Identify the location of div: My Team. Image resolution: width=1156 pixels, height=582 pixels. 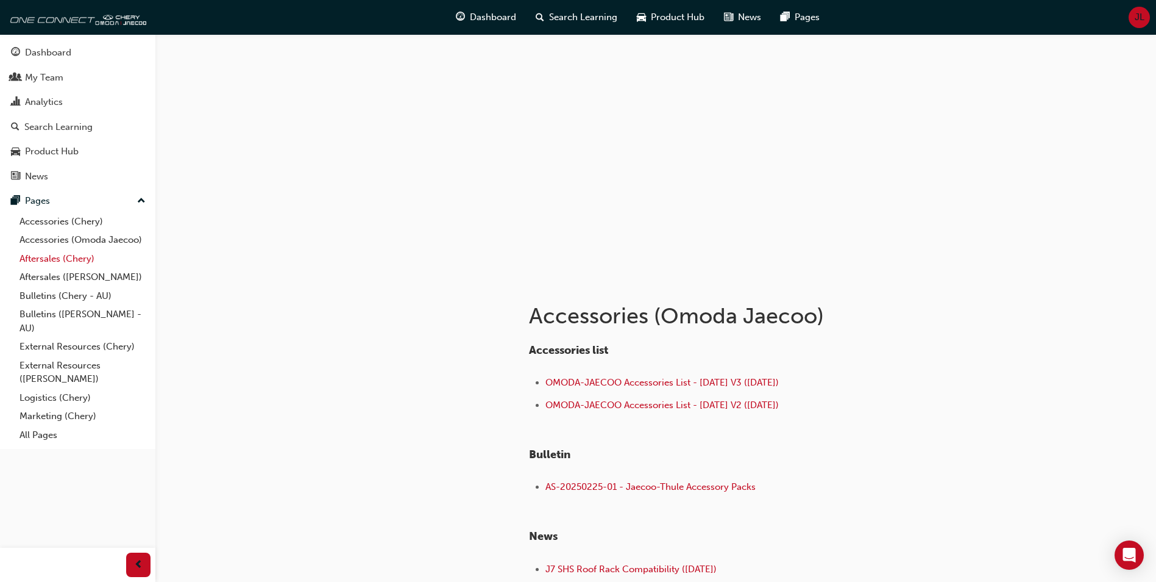
(44, 77).